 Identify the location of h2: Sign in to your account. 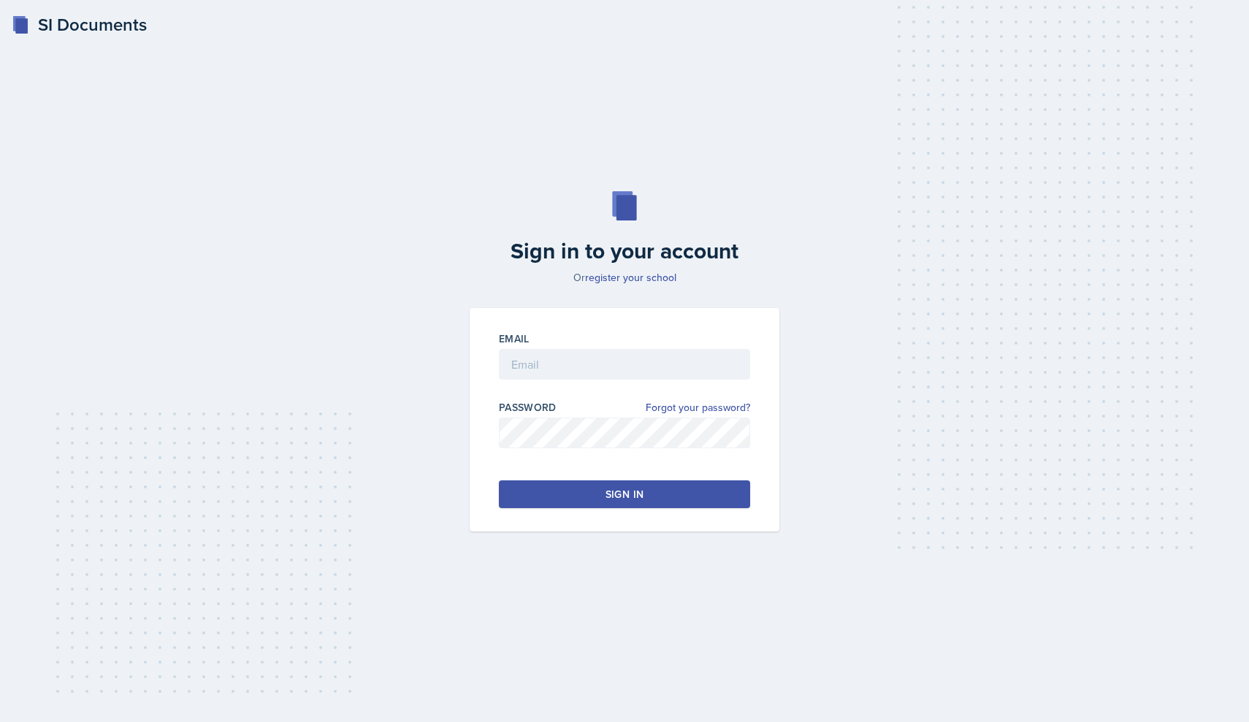
(625, 251).